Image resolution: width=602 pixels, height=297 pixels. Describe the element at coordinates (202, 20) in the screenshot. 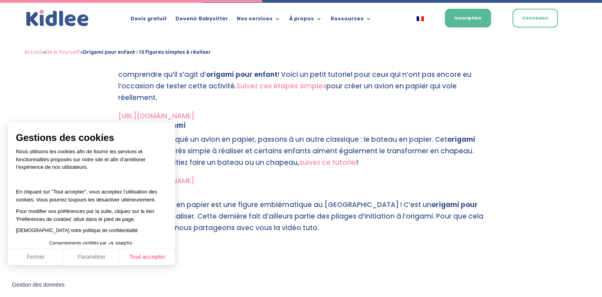

I see `a: Devenir Babysitter` at that location.